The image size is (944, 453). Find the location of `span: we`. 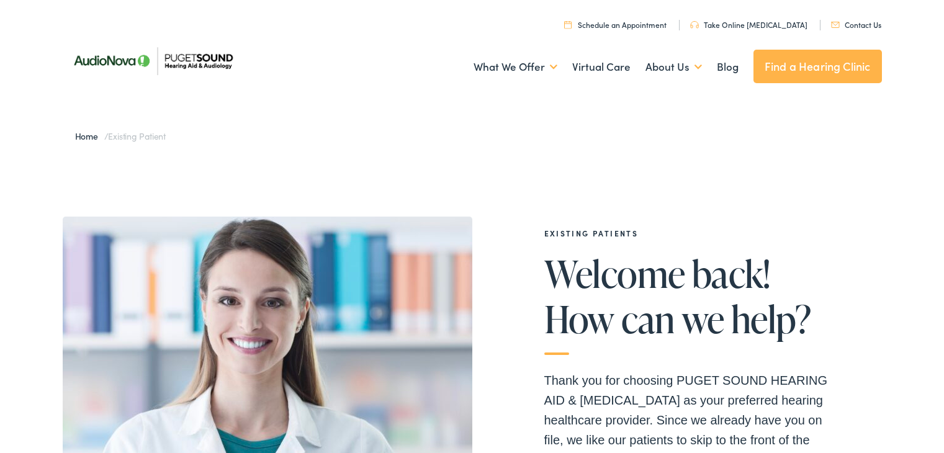

span: we is located at coordinates (703, 319).